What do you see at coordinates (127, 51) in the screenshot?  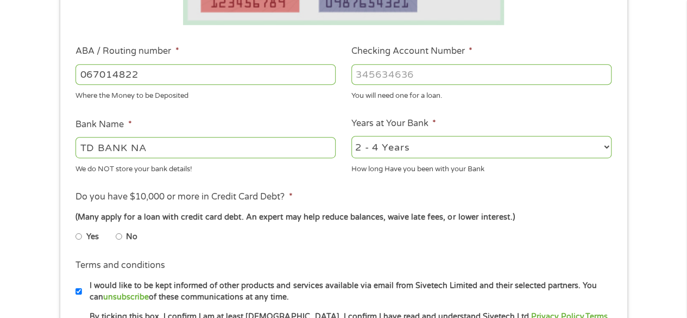 I see `label: ABA / Routing number` at bounding box center [127, 51].